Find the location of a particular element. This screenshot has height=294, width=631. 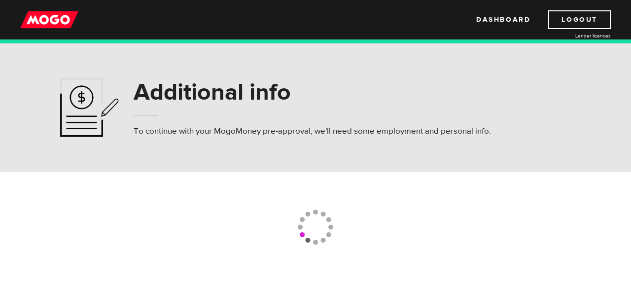

img: application-ef4f7aff46a5c1a1d42a38d909f5b40b.svg is located at coordinates (89, 107).